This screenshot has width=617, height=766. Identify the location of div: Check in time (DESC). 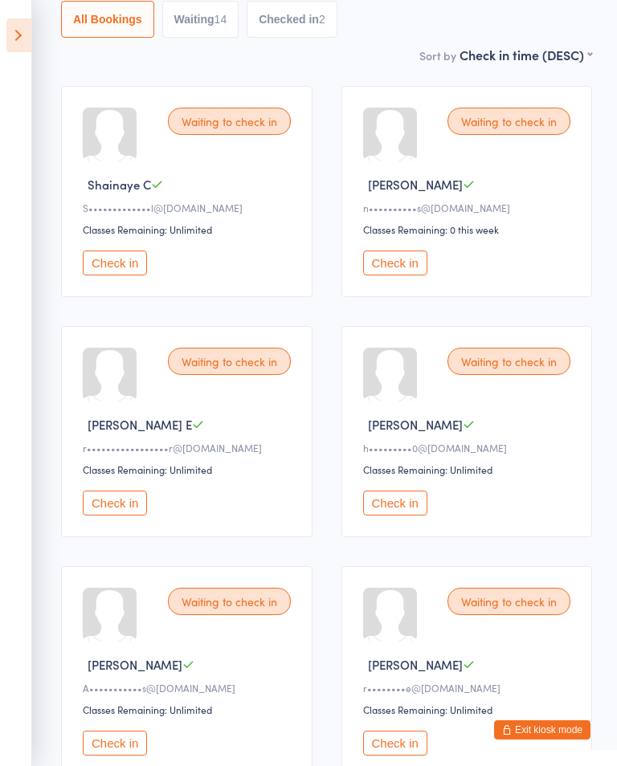
(525, 55).